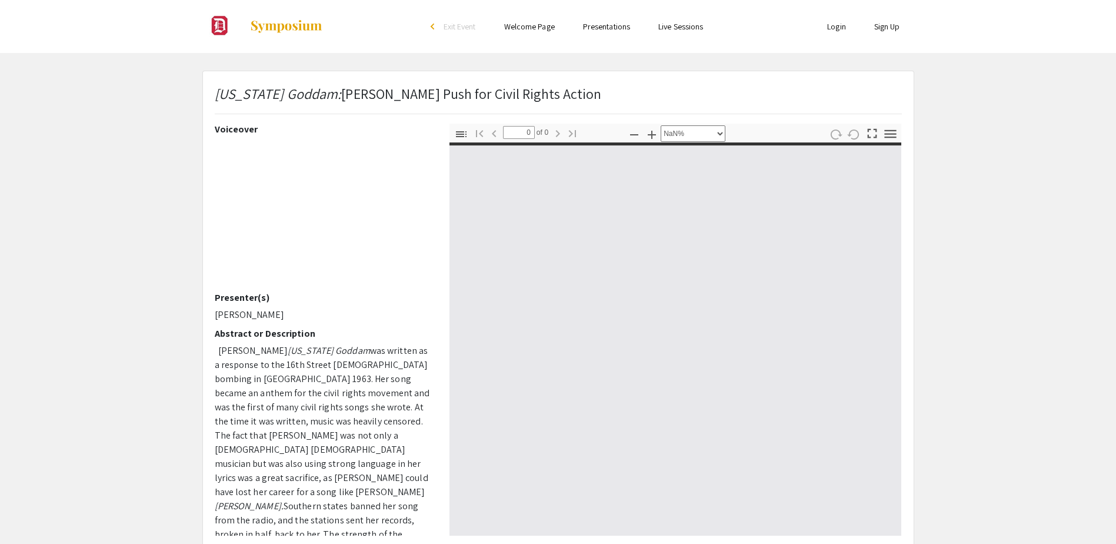 The image size is (1116, 544). What do you see at coordinates (323, 129) in the screenshot?
I see `h2: Voiceover` at bounding box center [323, 129].